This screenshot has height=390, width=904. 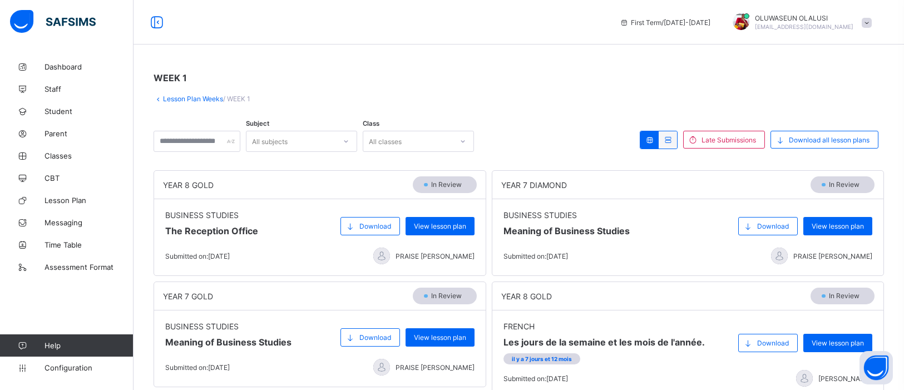 I want to click on span: Class, so click(x=371, y=124).